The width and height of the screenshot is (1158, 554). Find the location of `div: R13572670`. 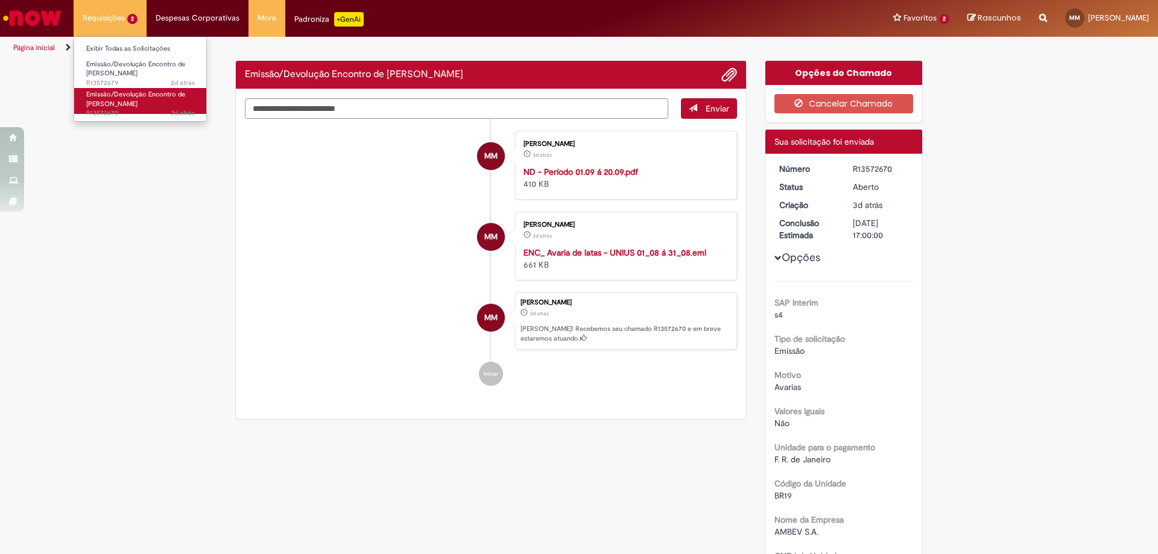

div: R13572670 is located at coordinates (881, 169).